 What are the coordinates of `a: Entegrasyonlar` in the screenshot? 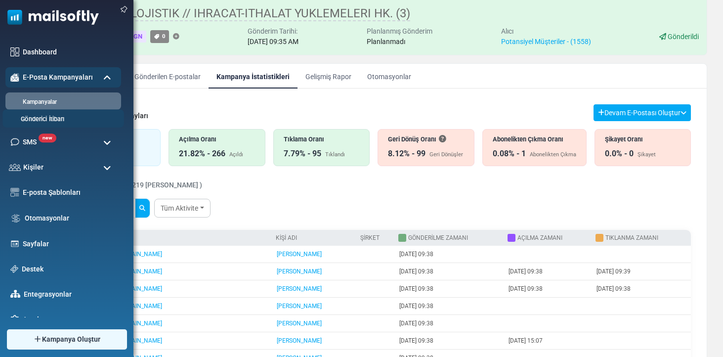 It's located at (70, 294).